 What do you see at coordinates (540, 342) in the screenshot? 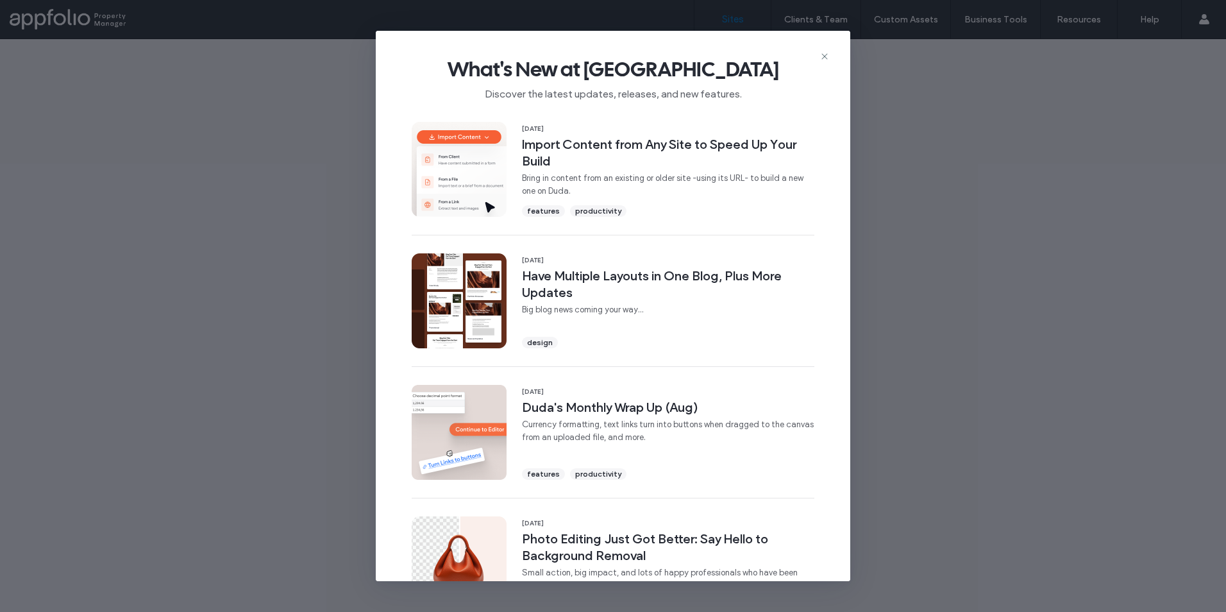
I see `span: design` at bounding box center [540, 342].